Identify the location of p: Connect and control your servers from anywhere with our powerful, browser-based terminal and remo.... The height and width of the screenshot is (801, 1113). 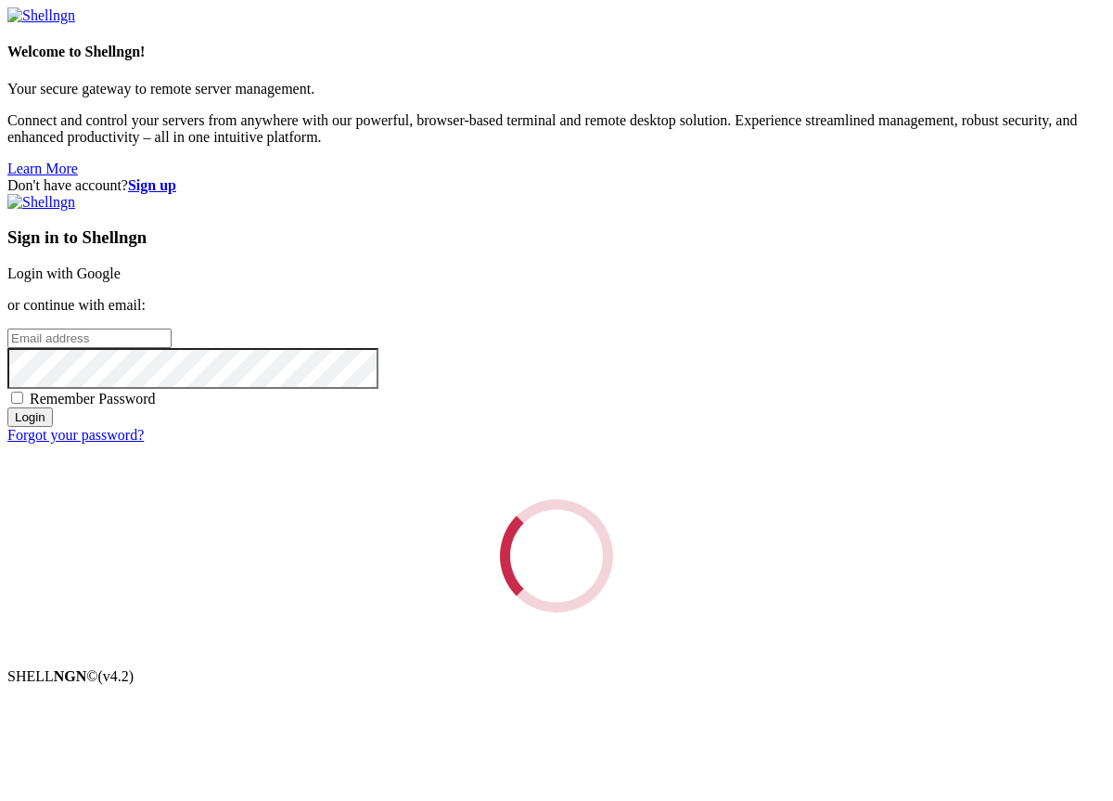
(557, 129).